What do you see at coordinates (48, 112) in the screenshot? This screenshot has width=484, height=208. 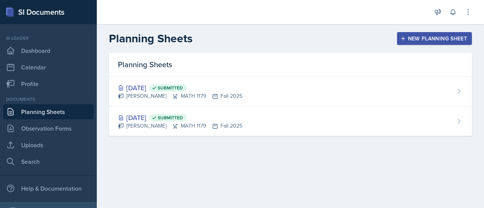 I see `a: Planning Sheets` at bounding box center [48, 112].